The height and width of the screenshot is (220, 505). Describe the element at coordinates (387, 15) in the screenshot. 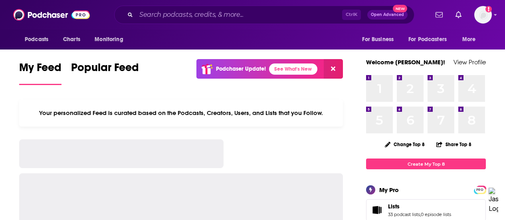

I see `button: Open AdvancedNew` at that location.